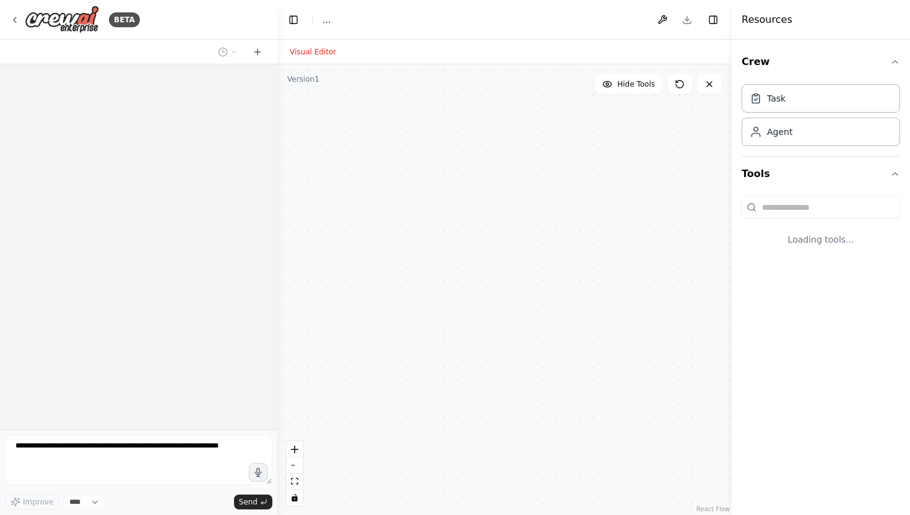 The image size is (910, 515). Describe the element at coordinates (38, 502) in the screenshot. I see `span: Improve` at that location.